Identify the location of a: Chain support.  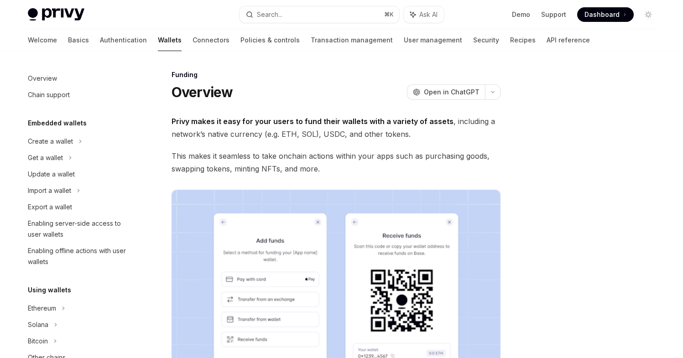
(79, 95).